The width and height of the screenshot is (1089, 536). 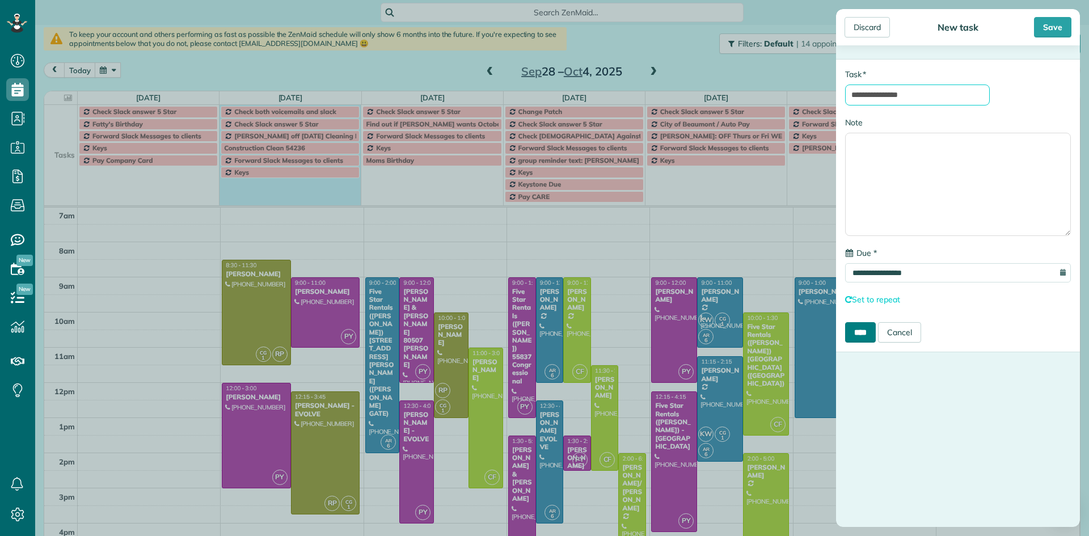 I want to click on div: New task, so click(x=958, y=27).